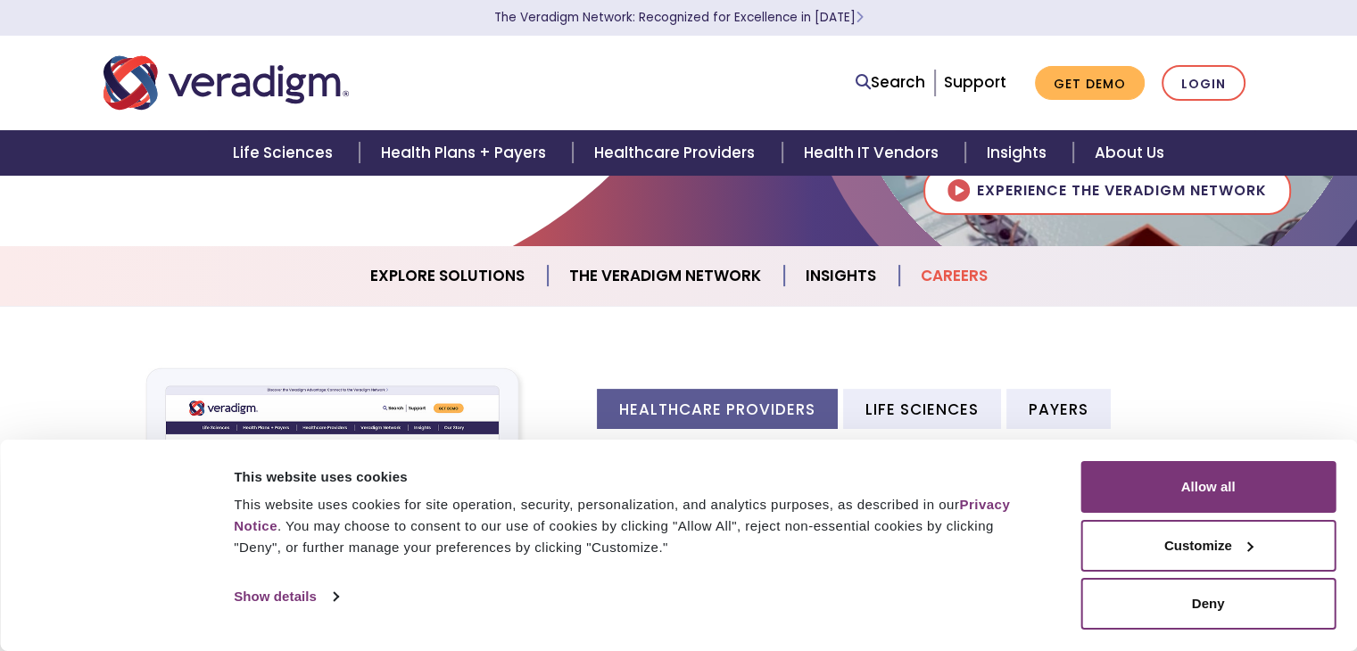  I want to click on a: Veradigm logo, so click(226, 83).